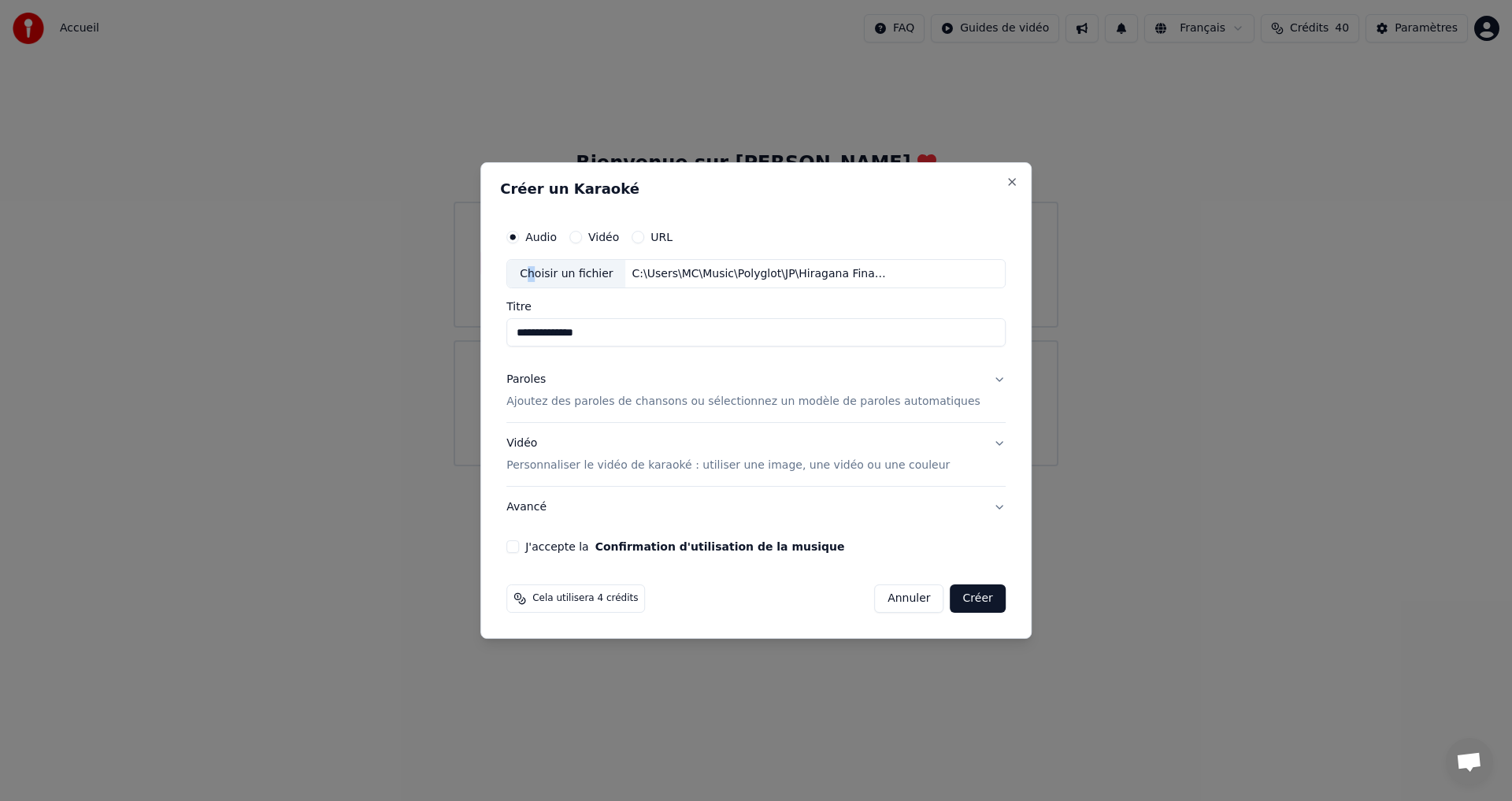 Image resolution: width=1512 pixels, height=801 pixels. I want to click on label: Audio, so click(541, 237).